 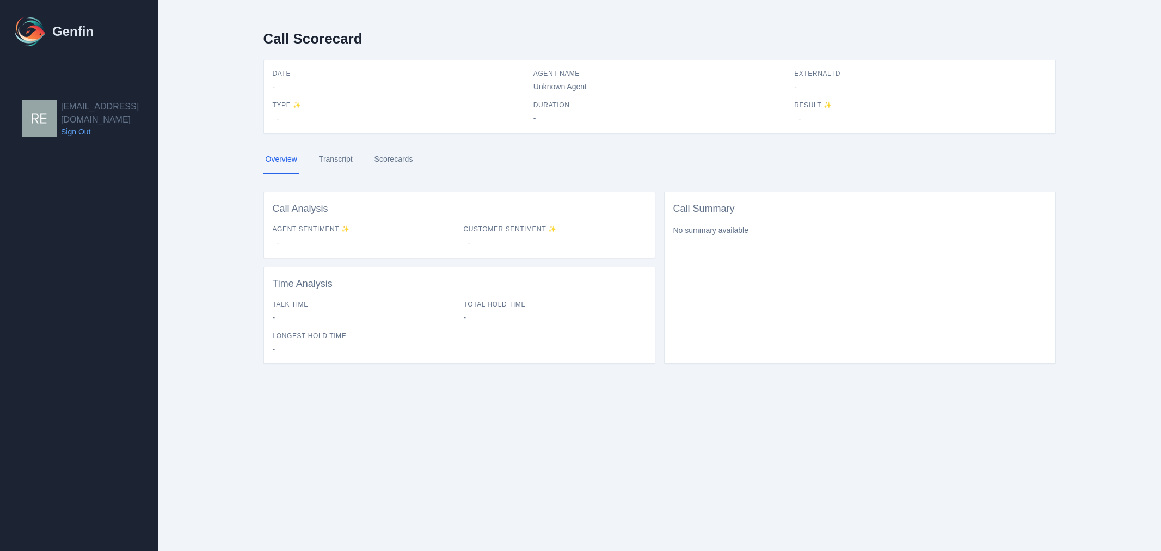 What do you see at coordinates (398, 73) in the screenshot?
I see `span: Date` at bounding box center [398, 73].